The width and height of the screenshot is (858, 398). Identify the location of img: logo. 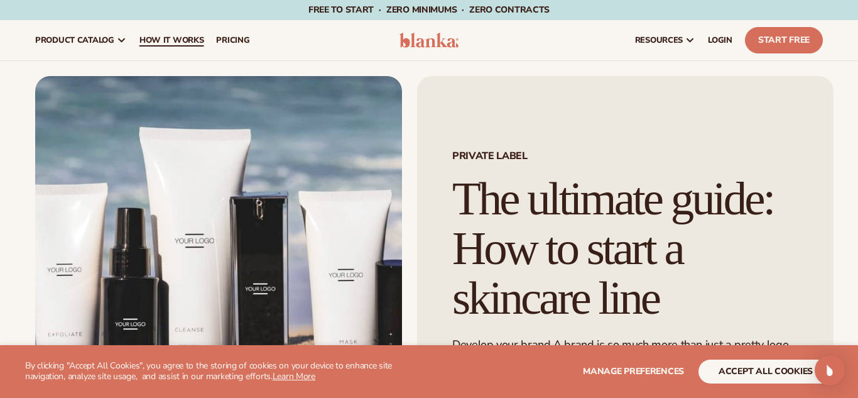
(429, 40).